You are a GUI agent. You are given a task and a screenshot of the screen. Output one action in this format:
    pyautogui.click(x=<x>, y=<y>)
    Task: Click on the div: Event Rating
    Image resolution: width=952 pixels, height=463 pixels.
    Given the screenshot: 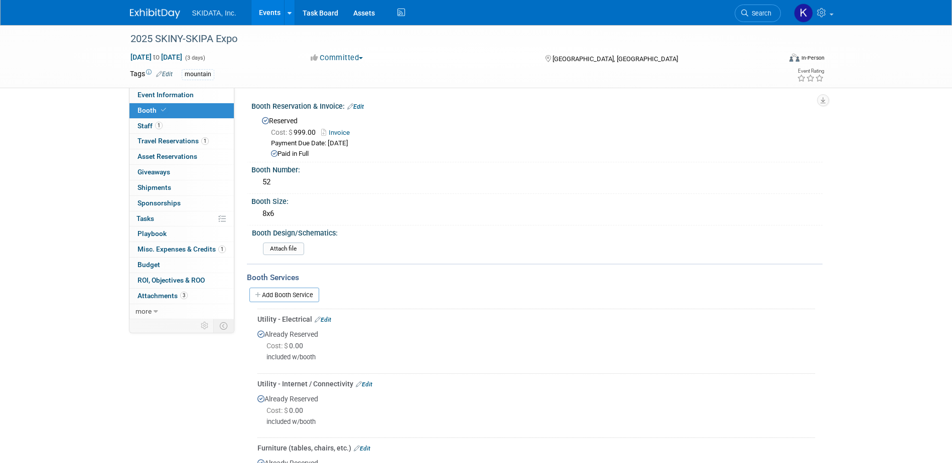 What is the action you would take?
    pyautogui.click(x=810, y=71)
    